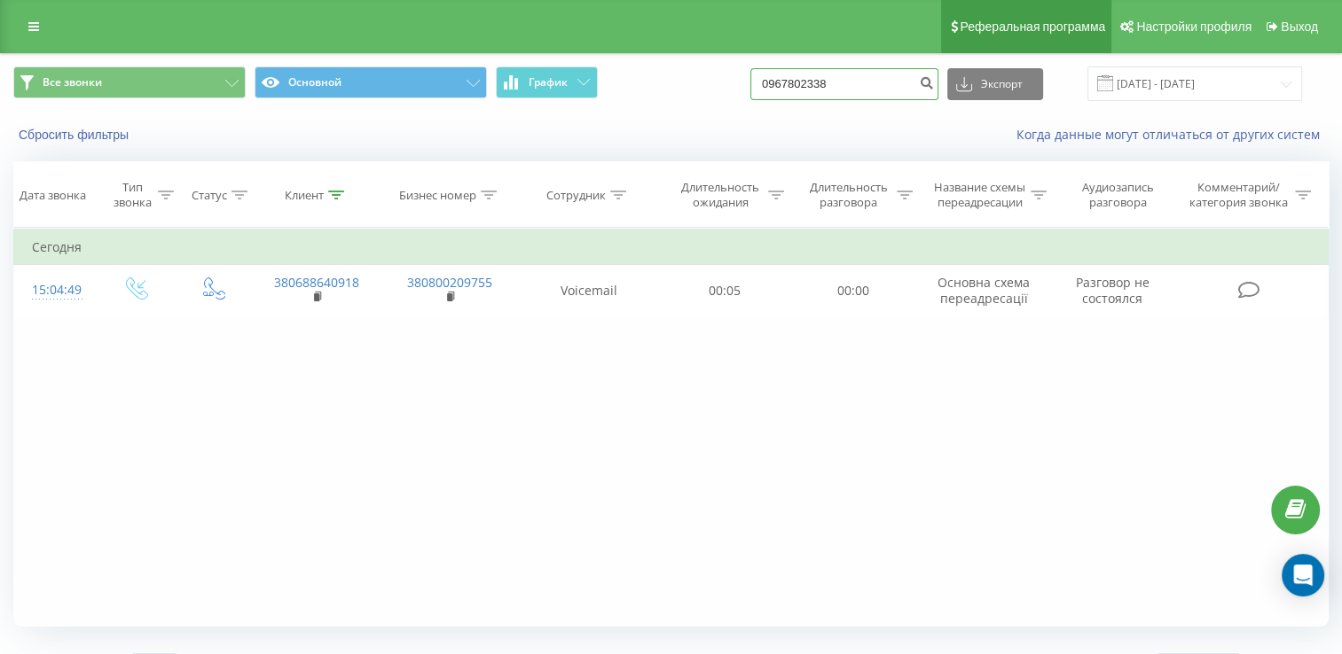 Image resolution: width=1342 pixels, height=654 pixels. I want to click on td: 00:00, so click(852, 291).